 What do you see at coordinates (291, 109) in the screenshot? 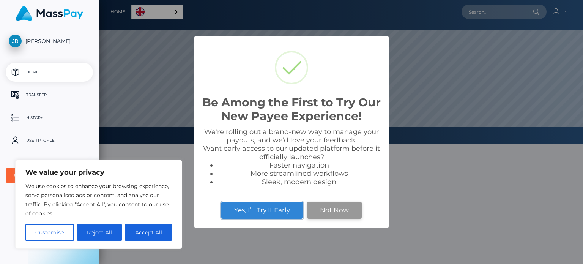
I see `h2: Be Among the First to Try Our New Payee Experience!` at bounding box center [291, 109].